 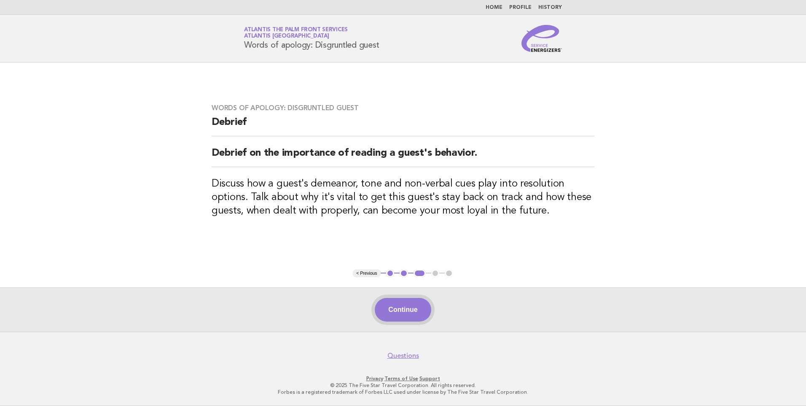 What do you see at coordinates (404, 273) in the screenshot?
I see `button: 2` at bounding box center [404, 273].